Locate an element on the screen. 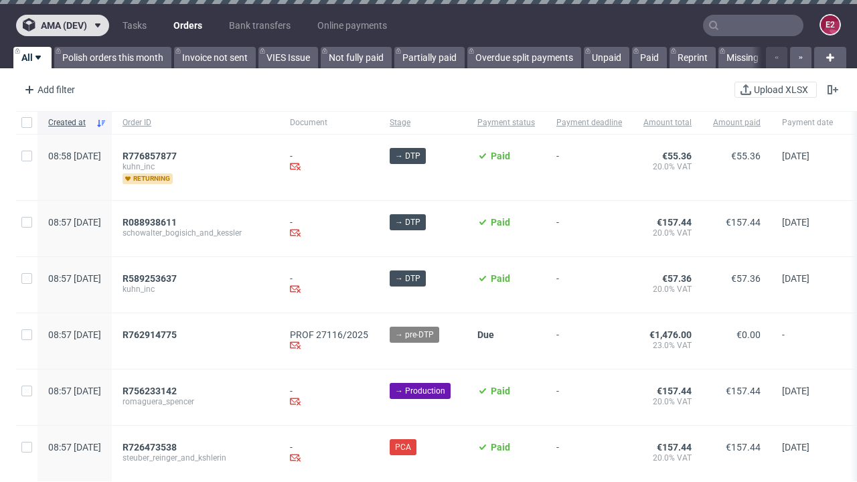  a: Orders is located at coordinates (187, 25).